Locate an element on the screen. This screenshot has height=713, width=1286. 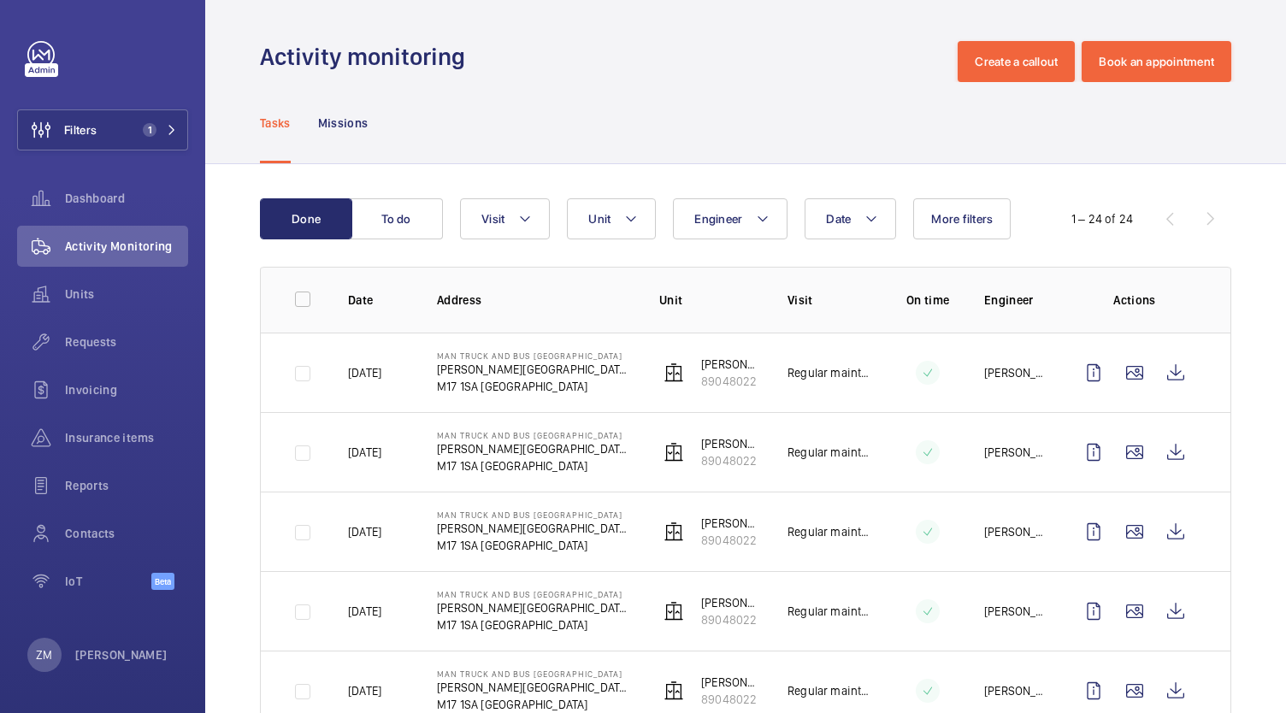
span: Requests is located at coordinates (127, 342).